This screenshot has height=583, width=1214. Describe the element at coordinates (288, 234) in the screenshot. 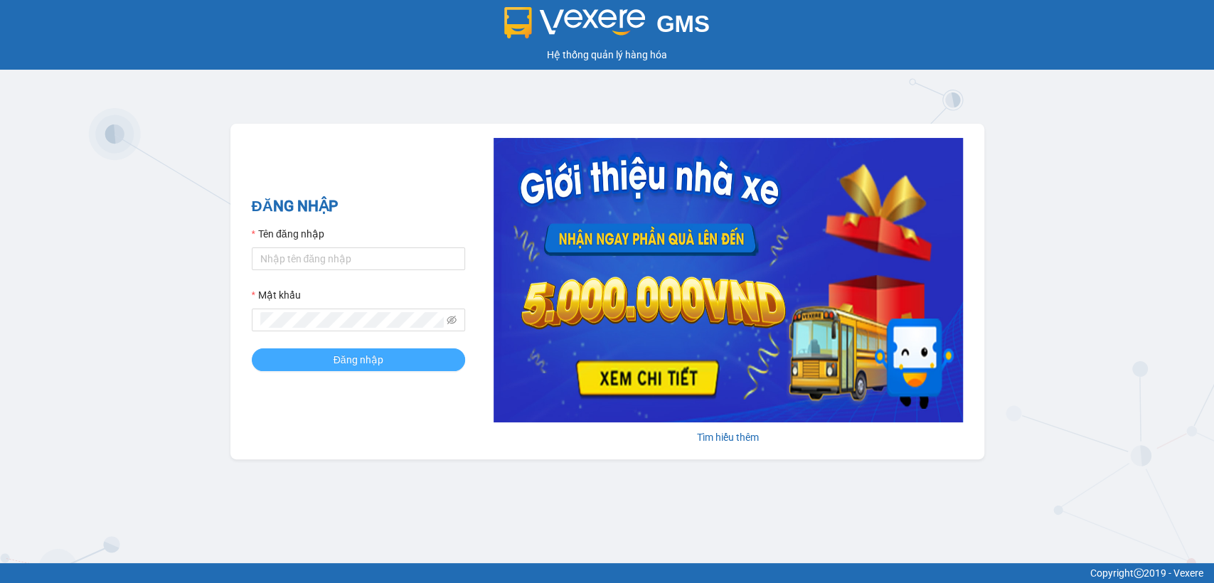

I see `label: Tên đăng nhập` at that location.